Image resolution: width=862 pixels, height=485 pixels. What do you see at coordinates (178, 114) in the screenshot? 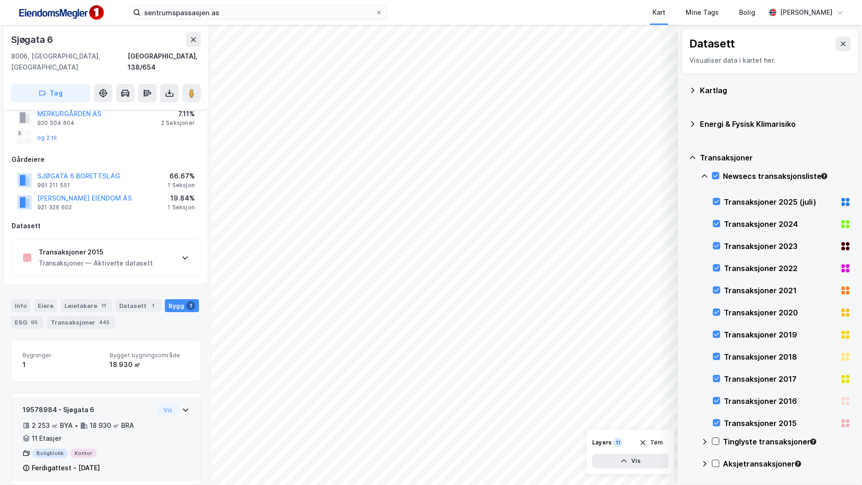
I see `div: 7.11%` at bounding box center [178, 114].